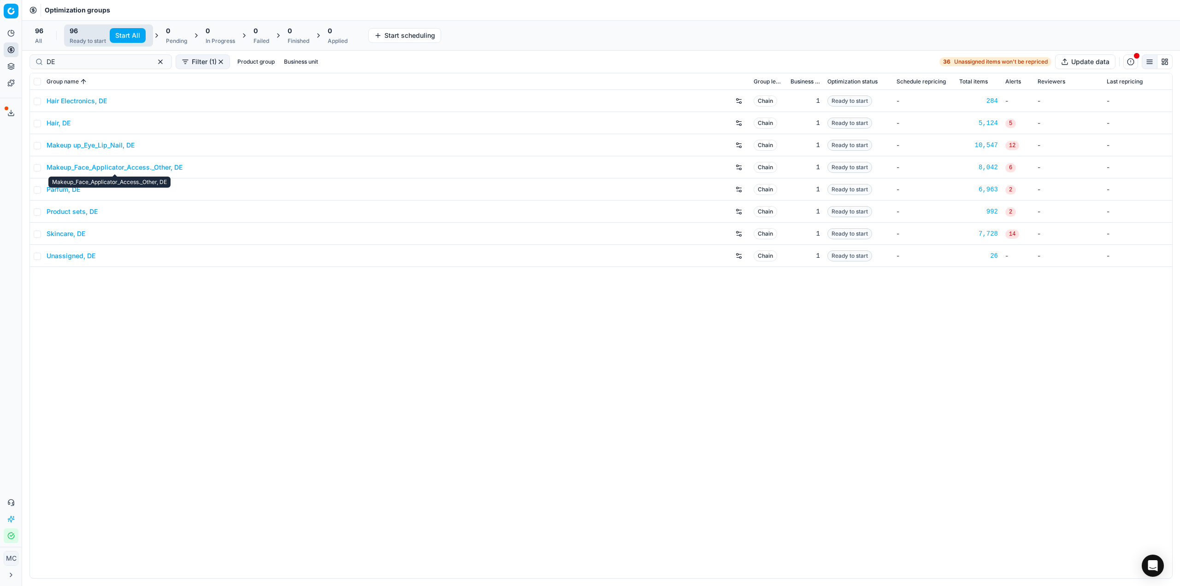  I want to click on a: 284, so click(978, 101).